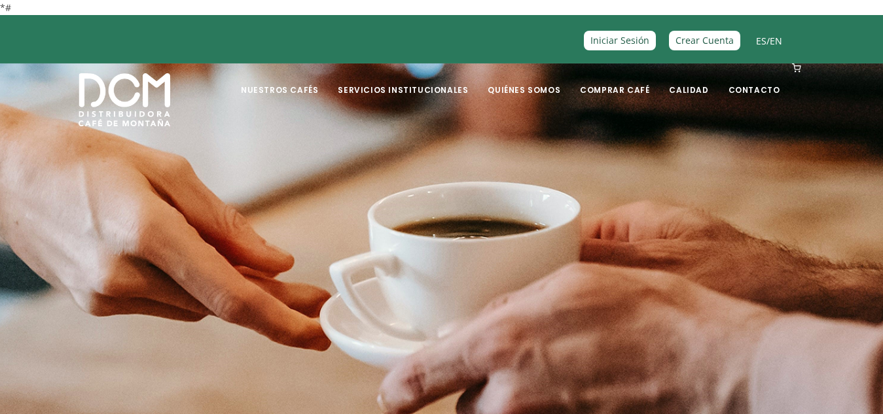 This screenshot has height=414, width=883. Describe the element at coordinates (776, 41) in the screenshot. I see `a: EN` at that location.